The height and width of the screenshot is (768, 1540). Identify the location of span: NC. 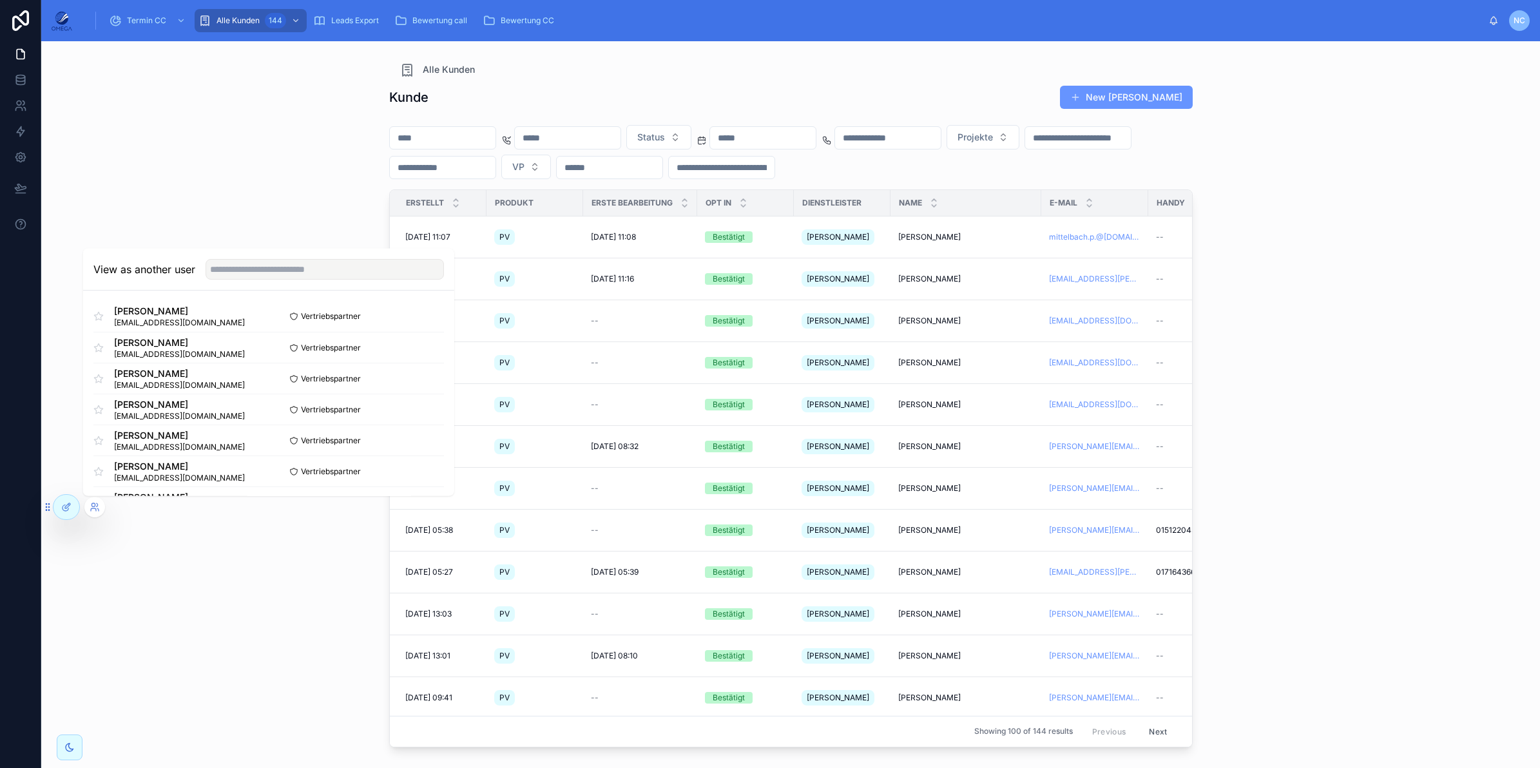
(1519, 21).